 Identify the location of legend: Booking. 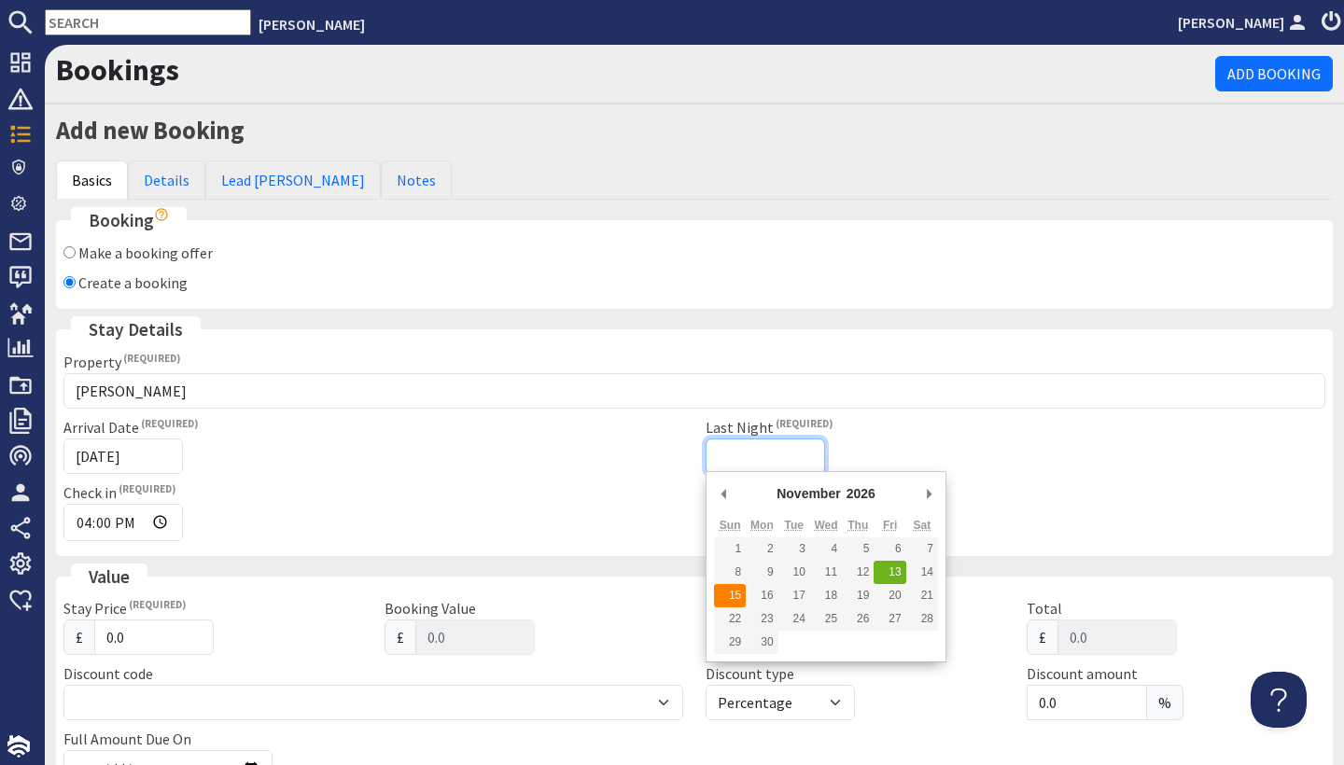
(129, 220).